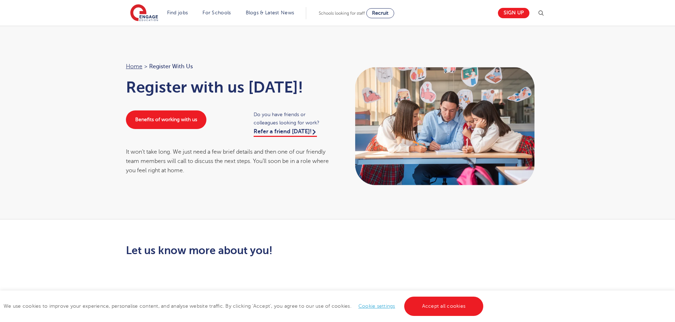  Describe the element at coordinates (228, 161) in the screenshot. I see `div: It won’t take long. We just need a few brief details and then one of our friendly team members wi...` at that location.